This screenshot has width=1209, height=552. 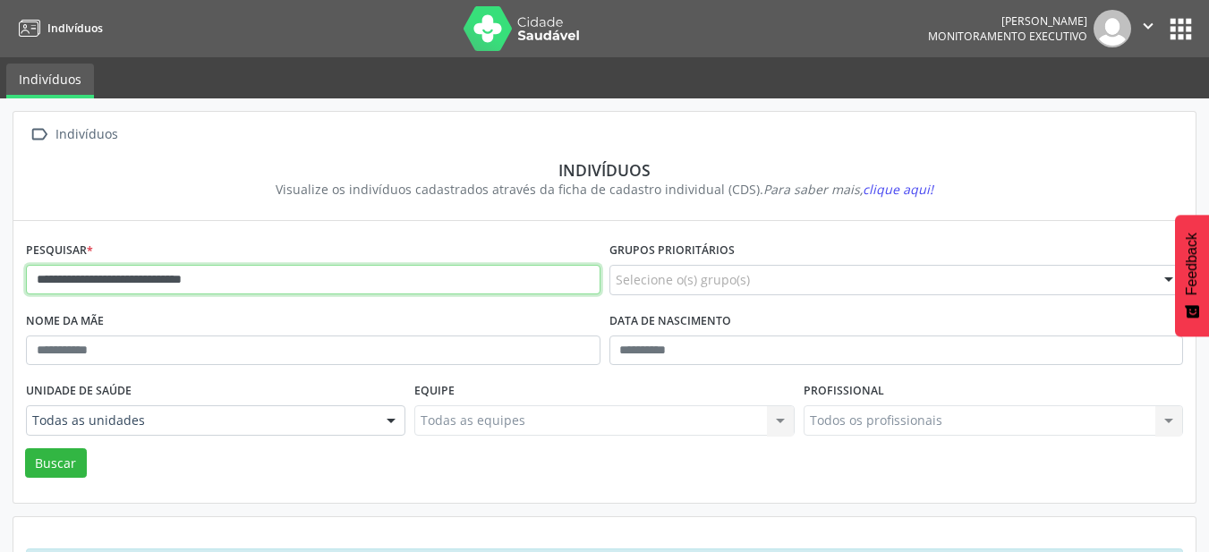 What do you see at coordinates (849, 189) in the screenshot?
I see `i: Para saber mais,` at bounding box center [849, 189].